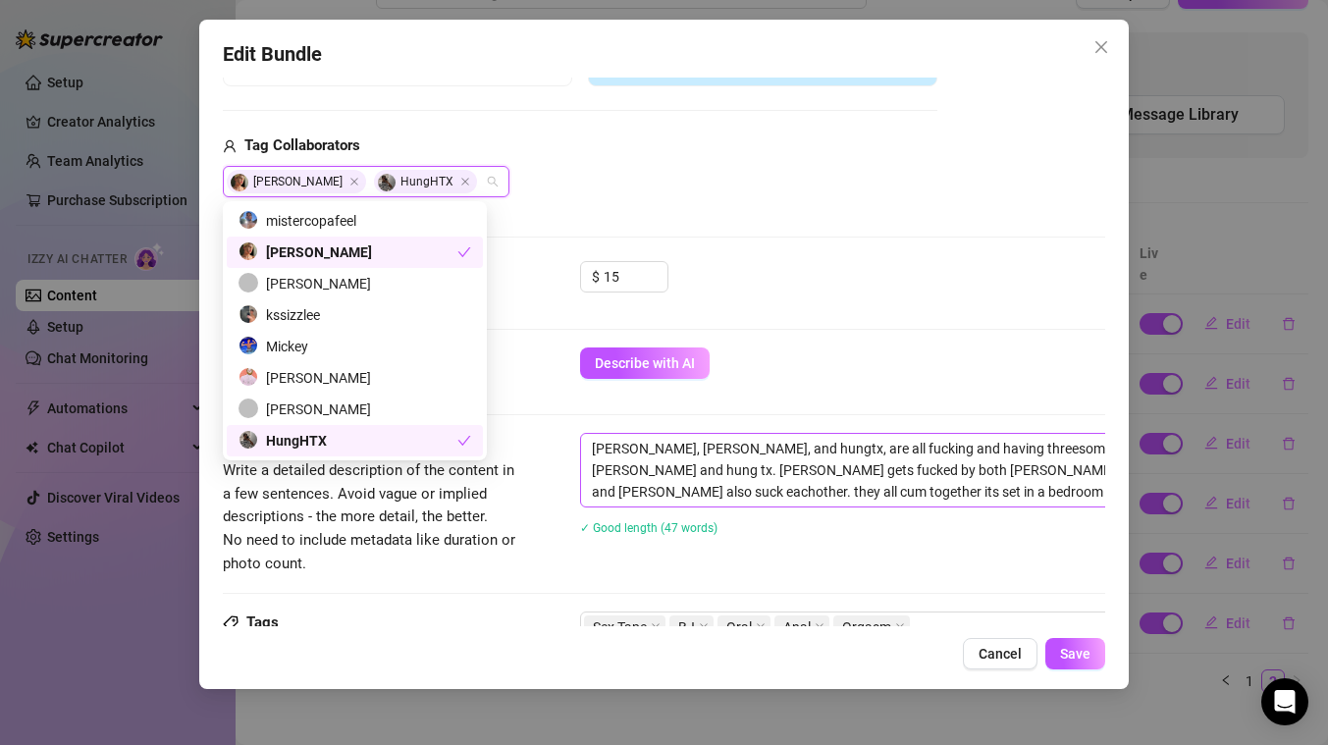 This screenshot has width=1328, height=745. Describe the element at coordinates (354, 347) in the screenshot. I see `div: Mickey` at that location.